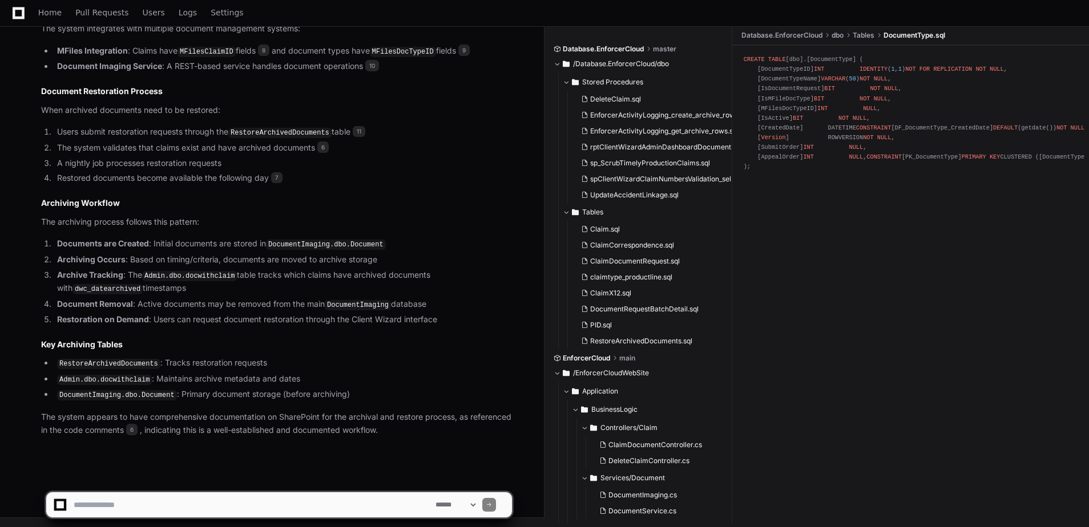 The height and width of the screenshot is (527, 1089). I want to click on button: BusinessLogic, so click(648, 410).